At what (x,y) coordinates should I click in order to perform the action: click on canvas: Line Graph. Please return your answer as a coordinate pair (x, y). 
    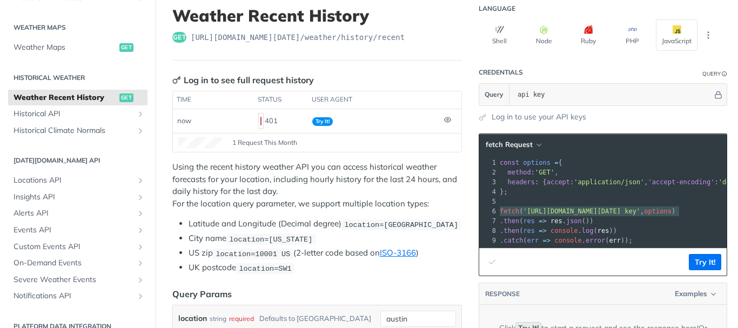
    Looking at the image, I should click on (200, 143).